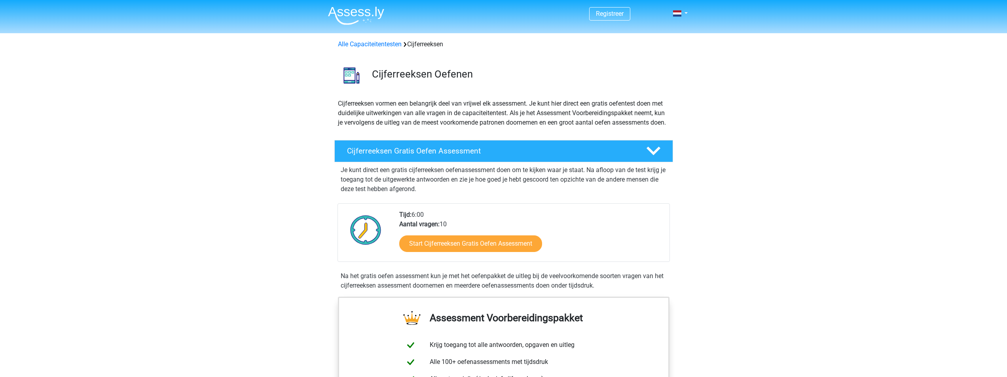  What do you see at coordinates (504, 151) in the screenshot?
I see `a: Cijferreeksen Gratis Oefen Assessment` at bounding box center [504, 151].